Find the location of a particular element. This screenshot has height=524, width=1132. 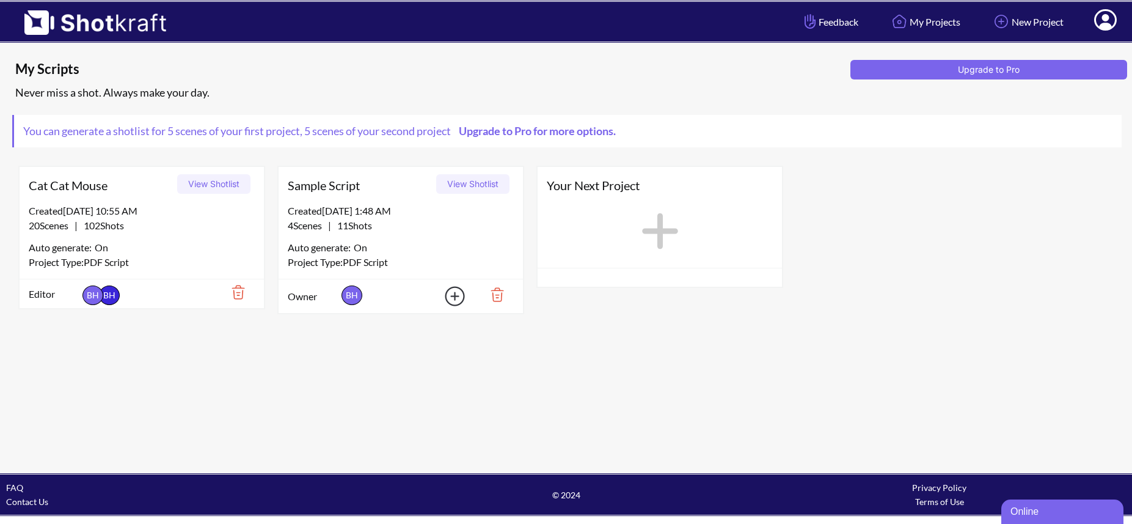

div: Terms of Use is located at coordinates (939, 501).